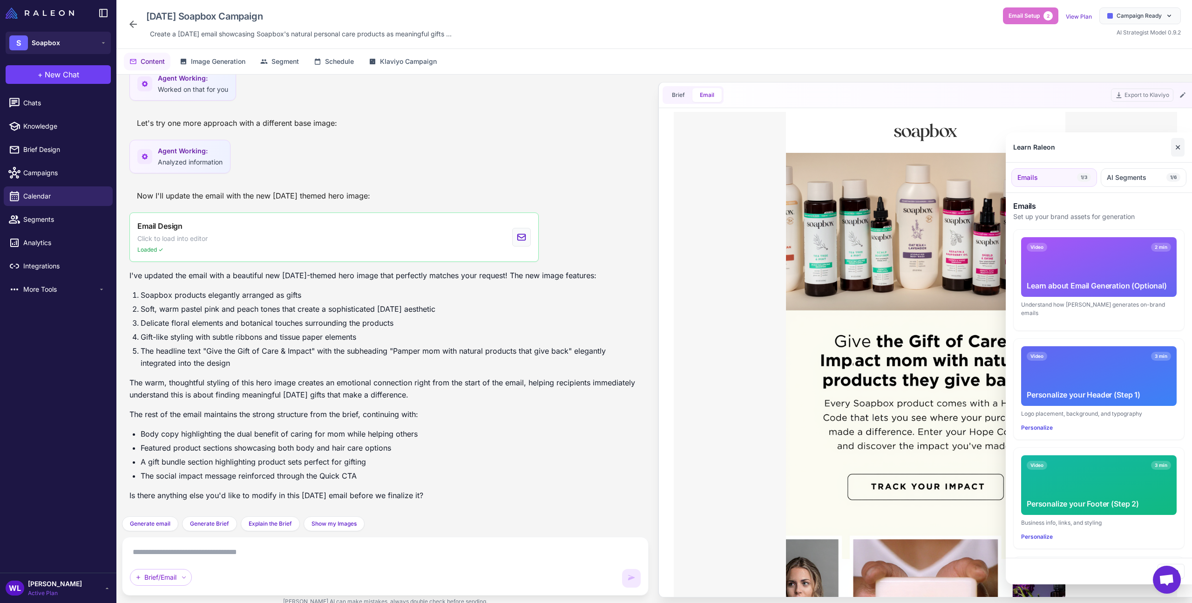 Image resolution: width=1192 pixels, height=603 pixels. What do you see at coordinates (1099, 206) in the screenshot?
I see `h3: Emails` at bounding box center [1099, 206].